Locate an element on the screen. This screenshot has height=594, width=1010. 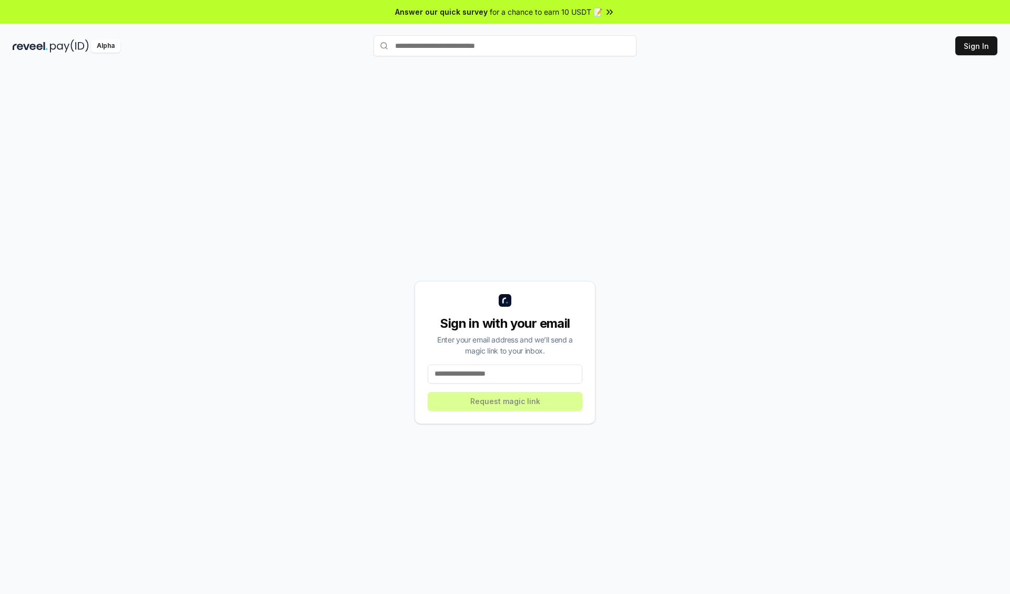
span: Answer our quick survey is located at coordinates (441, 12).